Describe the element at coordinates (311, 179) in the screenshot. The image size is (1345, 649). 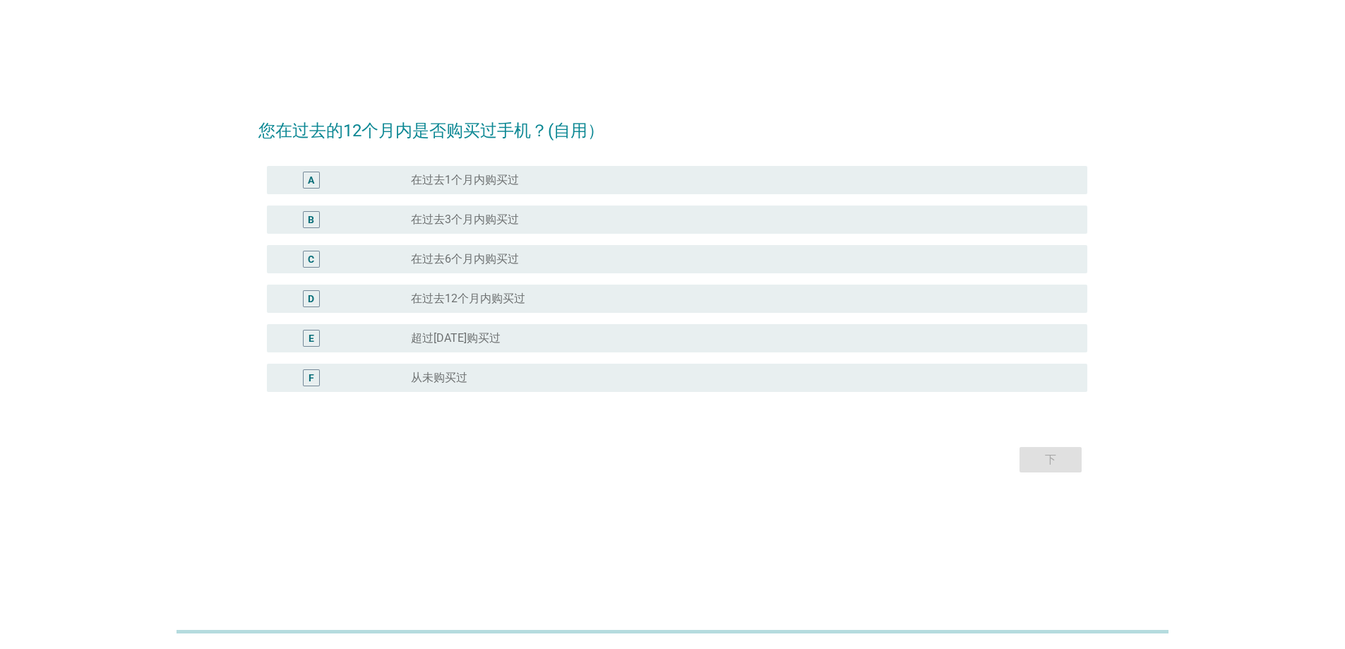
I see `div: A` at that location.